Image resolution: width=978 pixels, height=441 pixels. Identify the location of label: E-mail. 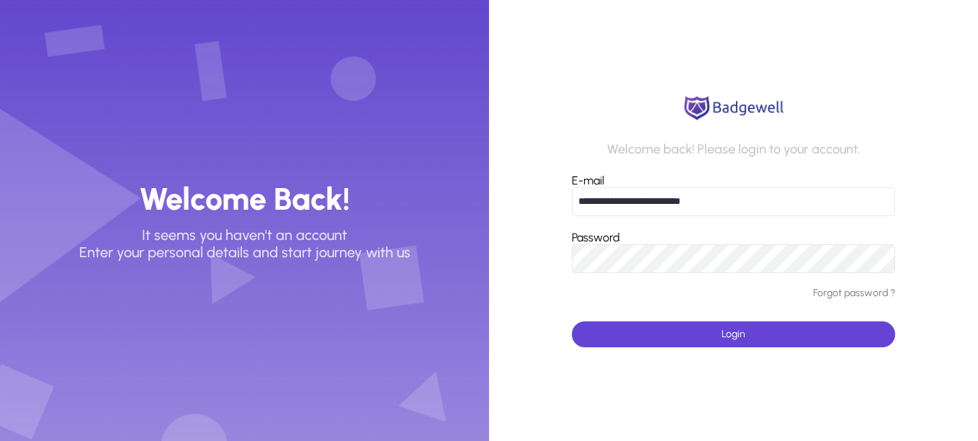
(588, 180).